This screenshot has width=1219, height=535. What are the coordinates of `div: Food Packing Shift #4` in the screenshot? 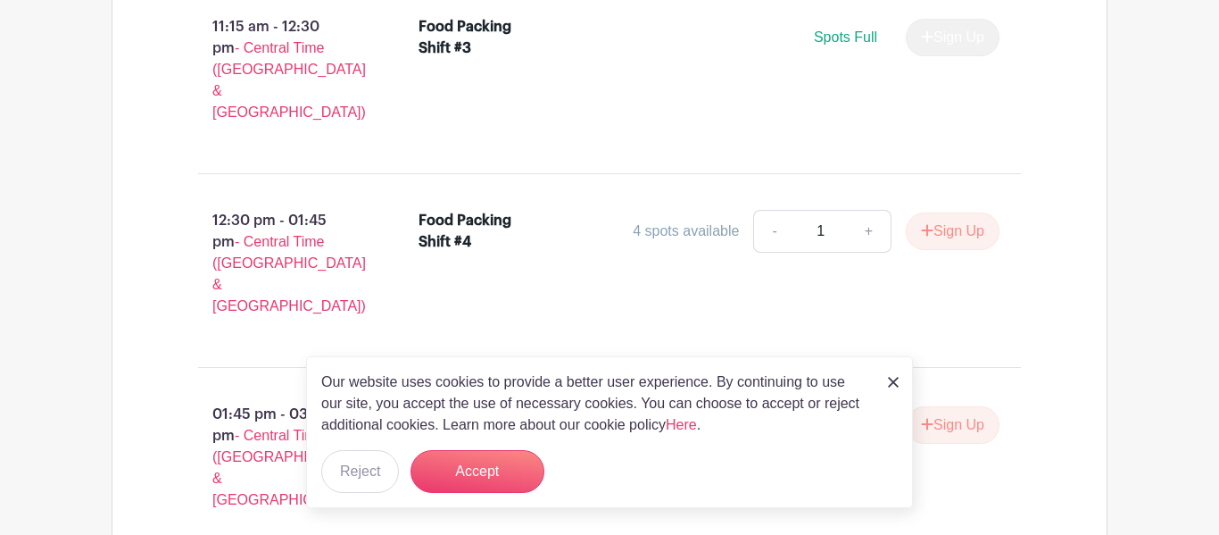 It's located at (480, 231).